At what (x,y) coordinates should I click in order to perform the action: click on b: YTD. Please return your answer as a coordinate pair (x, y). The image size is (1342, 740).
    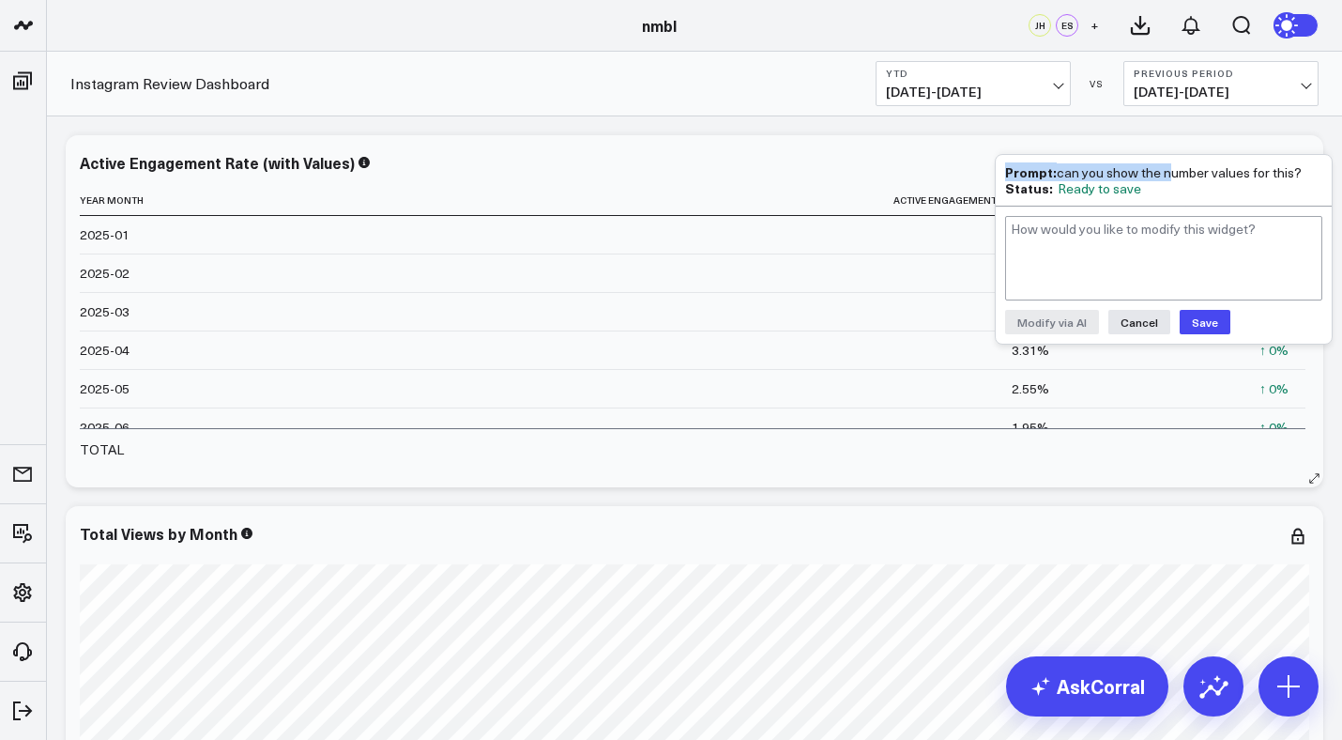
    Looking at the image, I should click on (973, 73).